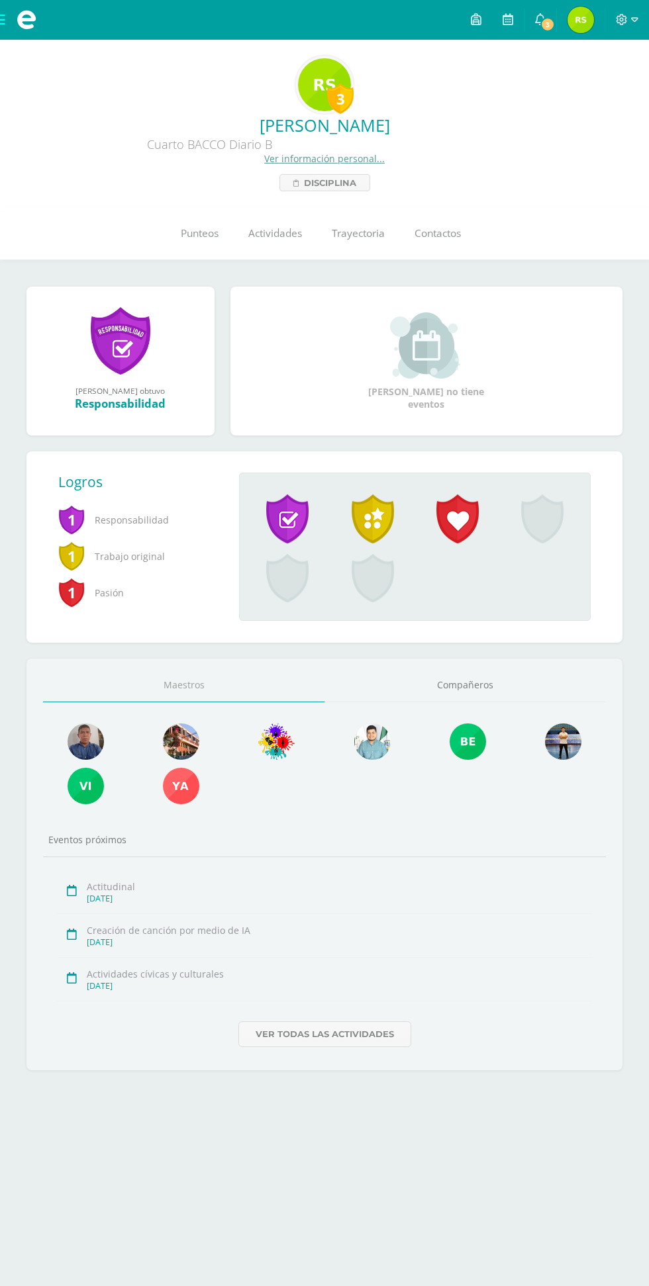  What do you see at coordinates (276, 742) in the screenshot?
I see `img: c490b80d80e9edf85c435738230cd812.png` at bounding box center [276, 742].